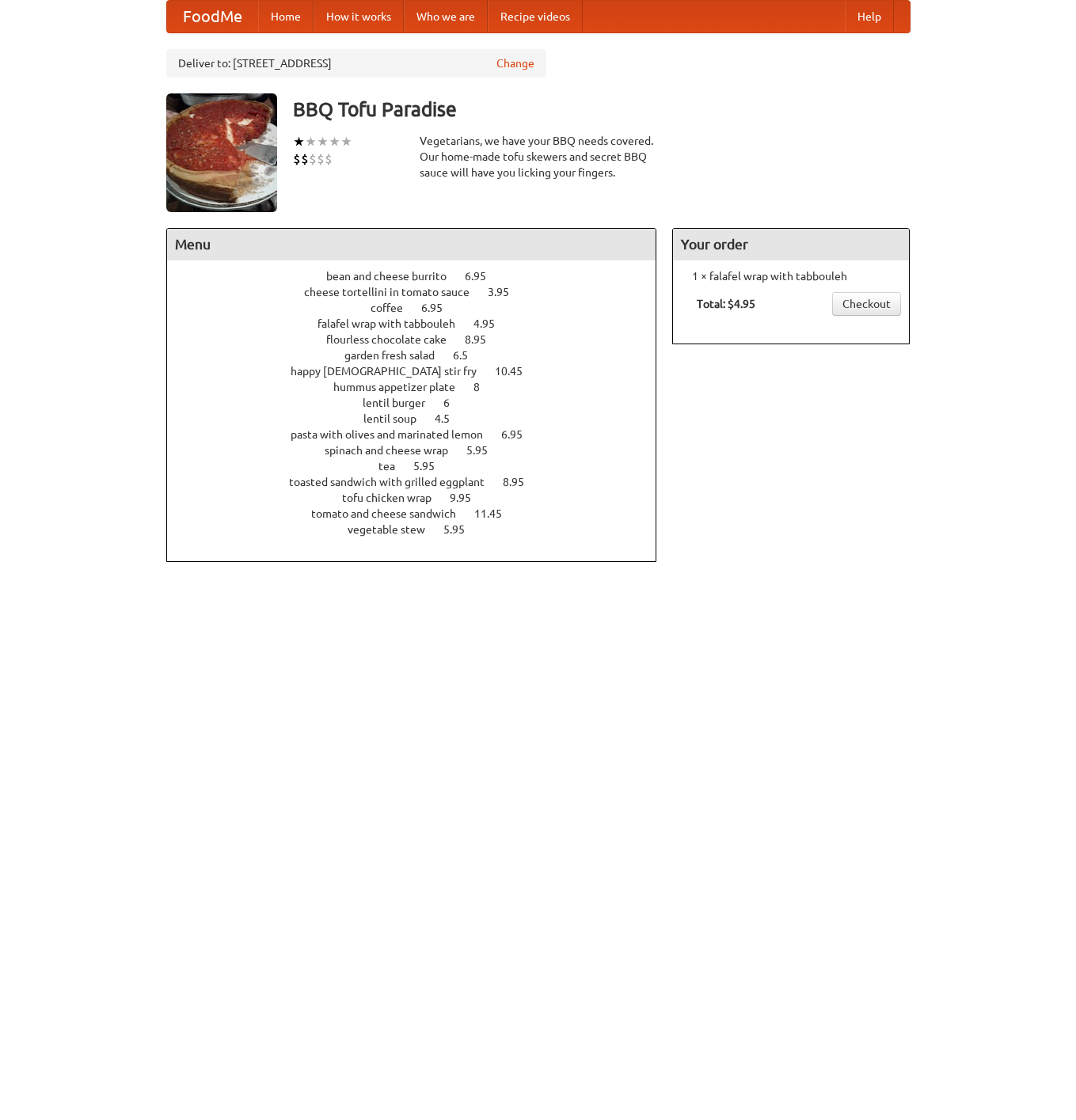 Image resolution: width=1076 pixels, height=1120 pixels. Describe the element at coordinates (449, 419) in the screenshot. I see `span: 4.5` at that location.